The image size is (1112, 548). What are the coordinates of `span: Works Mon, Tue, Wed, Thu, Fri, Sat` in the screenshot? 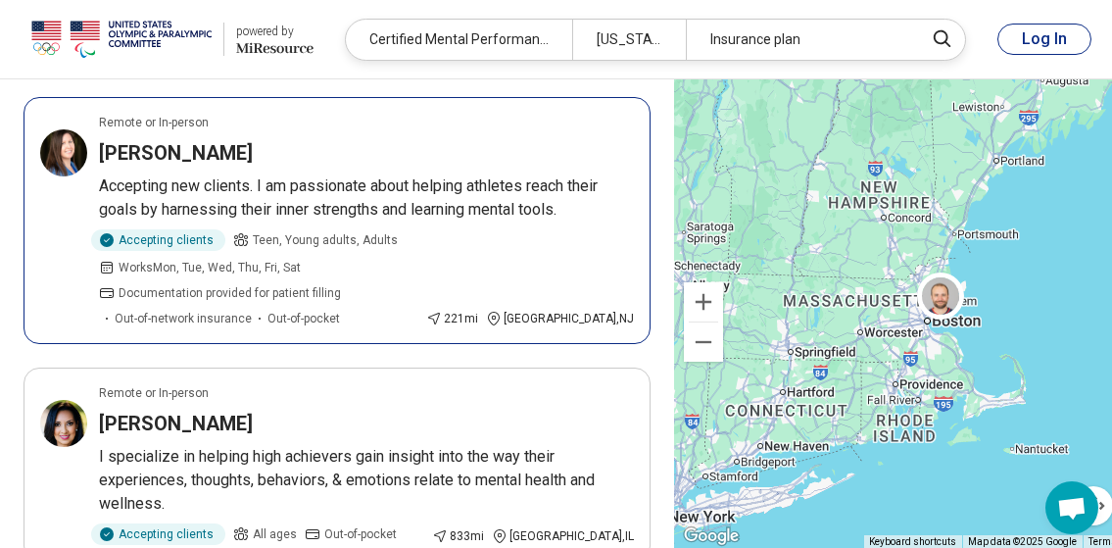 It's located at (210, 268).